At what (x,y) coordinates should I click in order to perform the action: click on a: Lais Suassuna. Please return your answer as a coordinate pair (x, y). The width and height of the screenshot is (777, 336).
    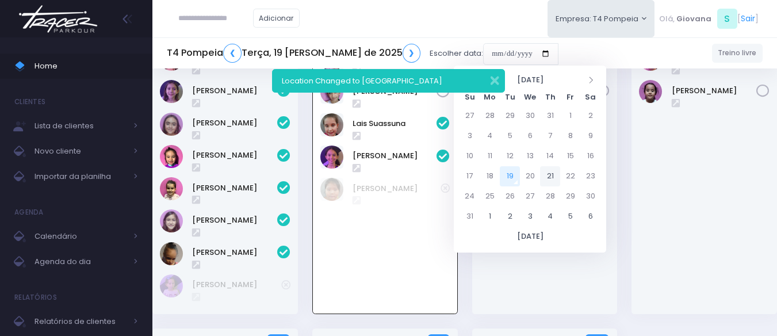
    Looking at the image, I should click on (395, 124).